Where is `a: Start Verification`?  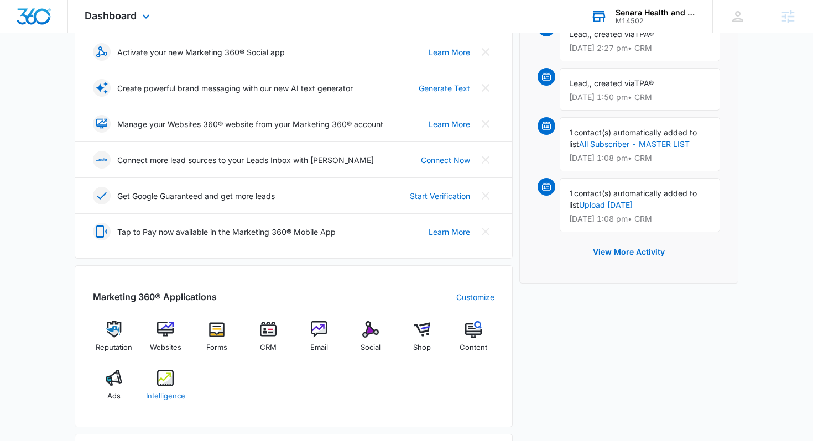
a: Start Verification is located at coordinates (440, 196).